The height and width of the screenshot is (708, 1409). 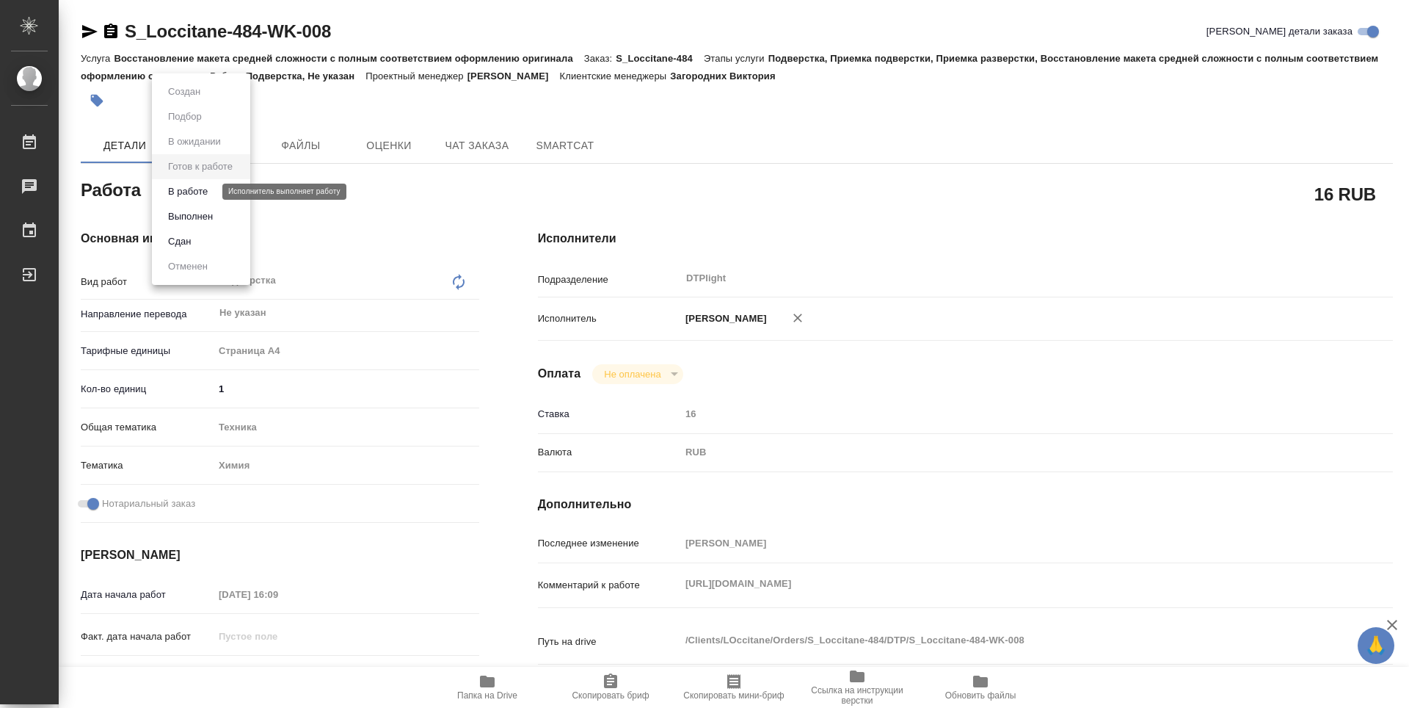 What do you see at coordinates (188, 192) in the screenshot?
I see `button: В работе` at bounding box center [188, 192].